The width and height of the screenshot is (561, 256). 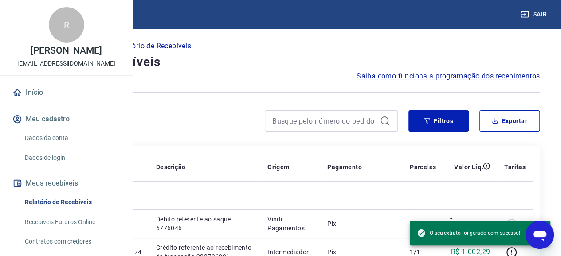 What do you see at coordinates (509, 121) in the screenshot?
I see `button: Exportar` at bounding box center [509, 121].